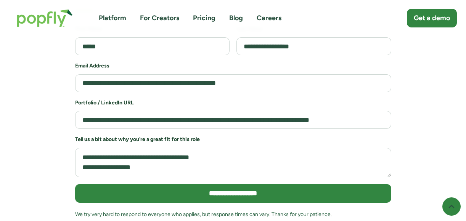 The width and height of the screenshot is (466, 221). I want to click on div: We try very hard to respond to everyone who applies, but response times can vary. Thanks for your..., so click(233, 214).